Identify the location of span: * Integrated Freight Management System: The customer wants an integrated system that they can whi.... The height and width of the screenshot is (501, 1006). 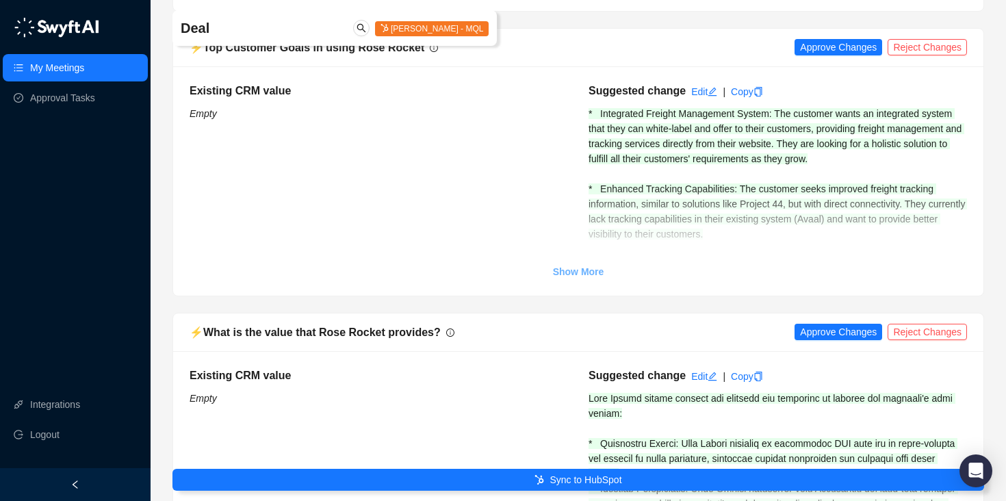
(778, 212).